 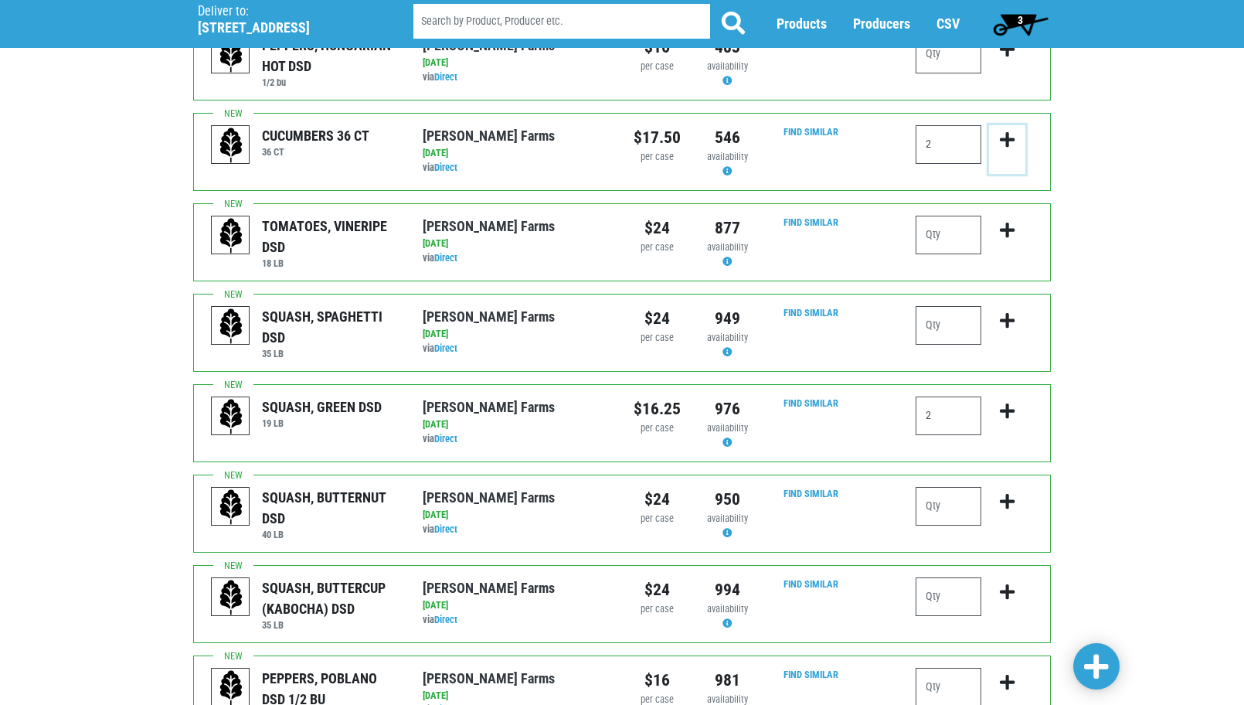 What do you see at coordinates (330, 508) in the screenshot?
I see `div: SQUASH, BUTTERNUT DSD` at bounding box center [330, 508].